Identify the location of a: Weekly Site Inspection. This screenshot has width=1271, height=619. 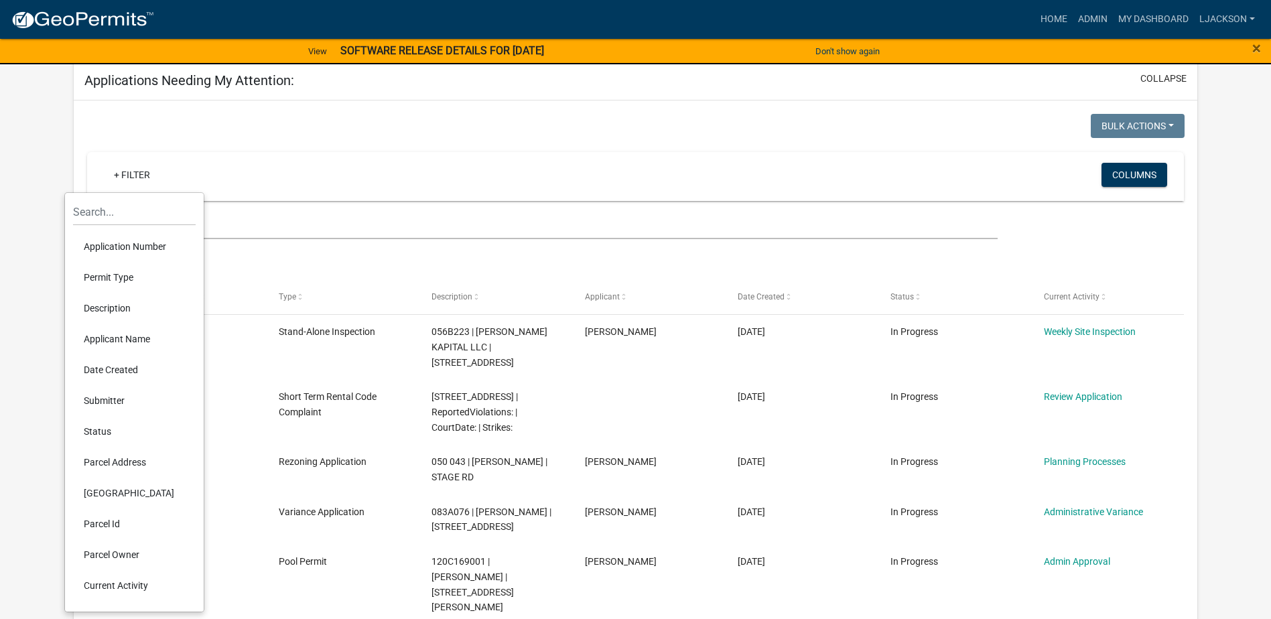
(1089, 332).